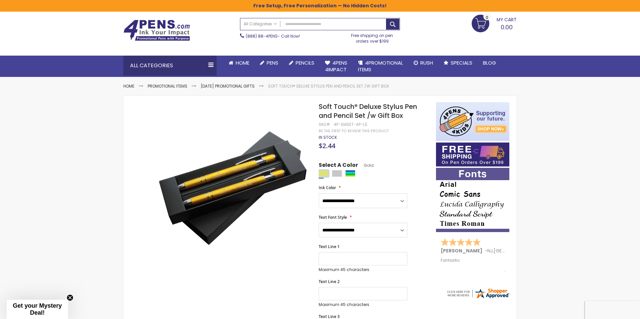  What do you see at coordinates (327, 146) in the screenshot?
I see `span: $2.44` at bounding box center [327, 146].